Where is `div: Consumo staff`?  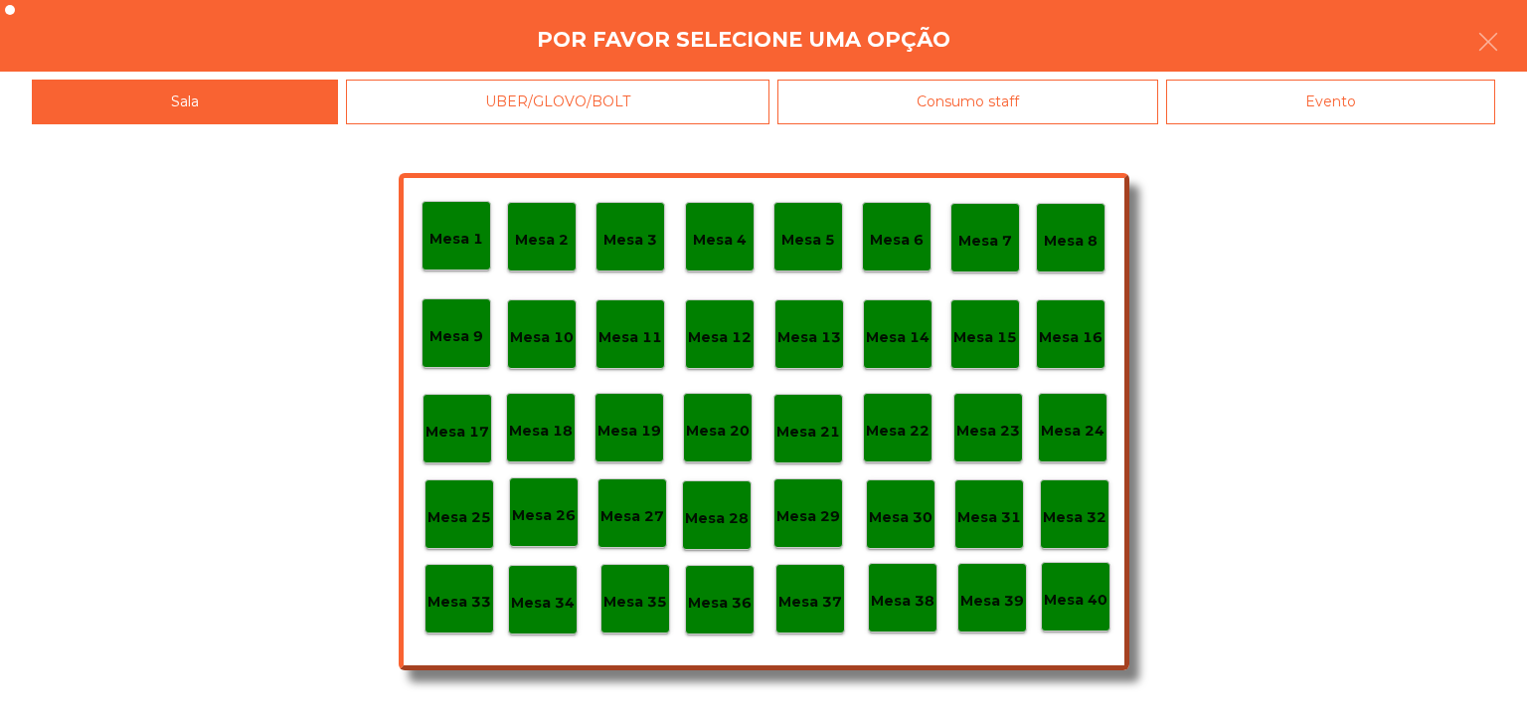
div: Consumo staff is located at coordinates (967, 101).